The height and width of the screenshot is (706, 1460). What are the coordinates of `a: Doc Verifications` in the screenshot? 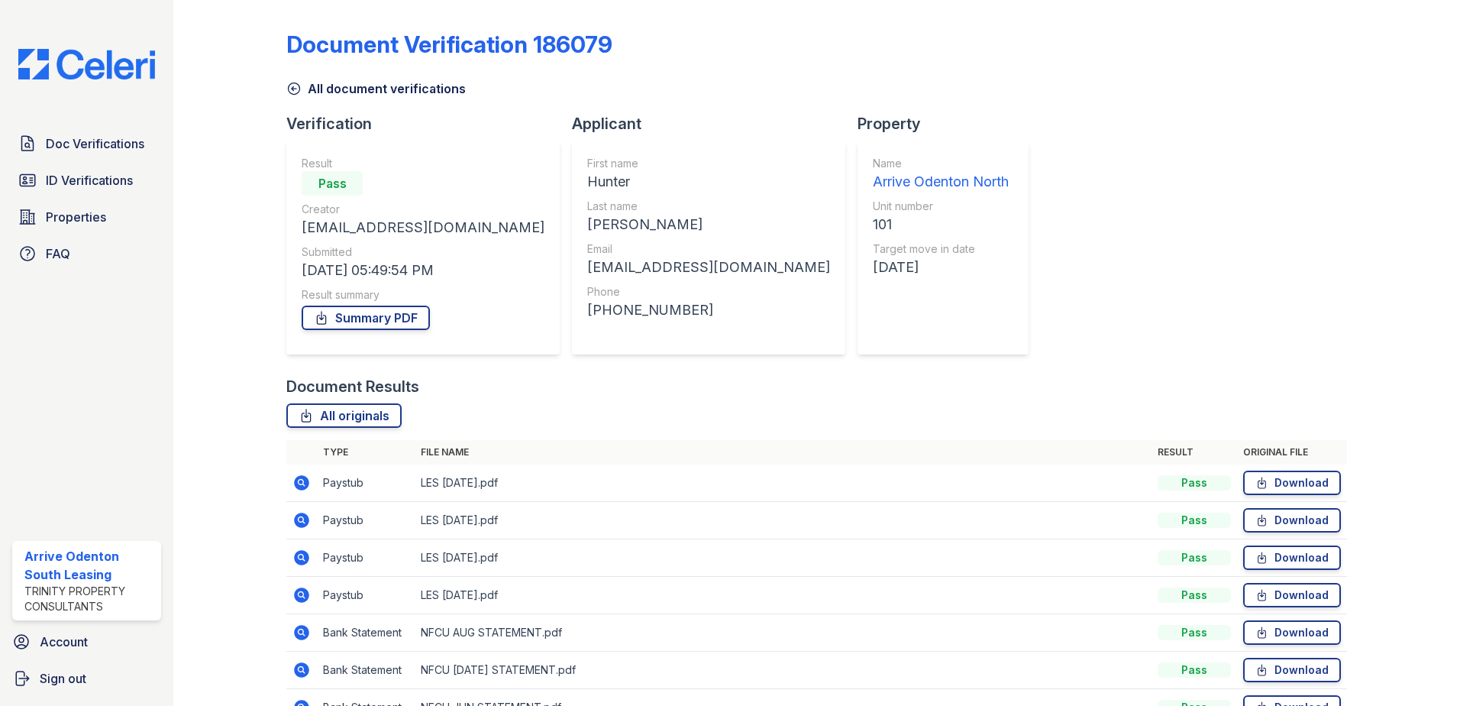 It's located at (86, 144).